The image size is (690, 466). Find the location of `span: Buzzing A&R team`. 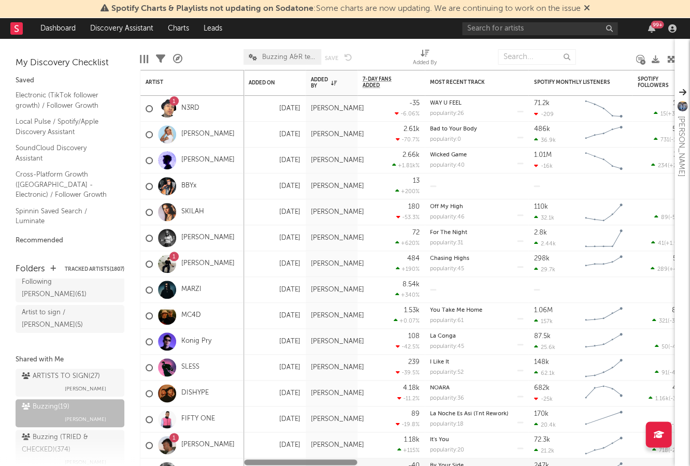

span: Buzzing A&R team is located at coordinates (289, 57).